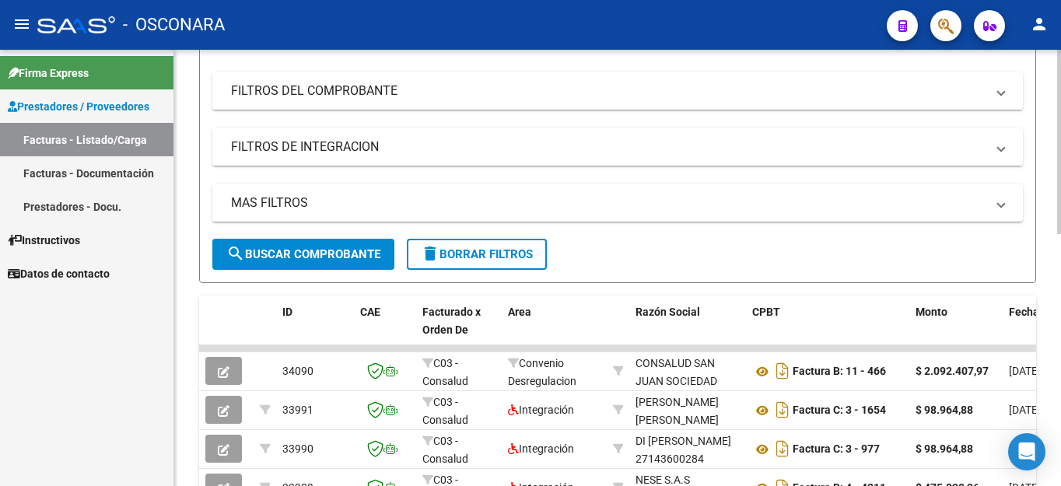 This screenshot has width=1061, height=486. Describe the element at coordinates (477, 254) in the screenshot. I see `button: Borrar Filtros` at that location.